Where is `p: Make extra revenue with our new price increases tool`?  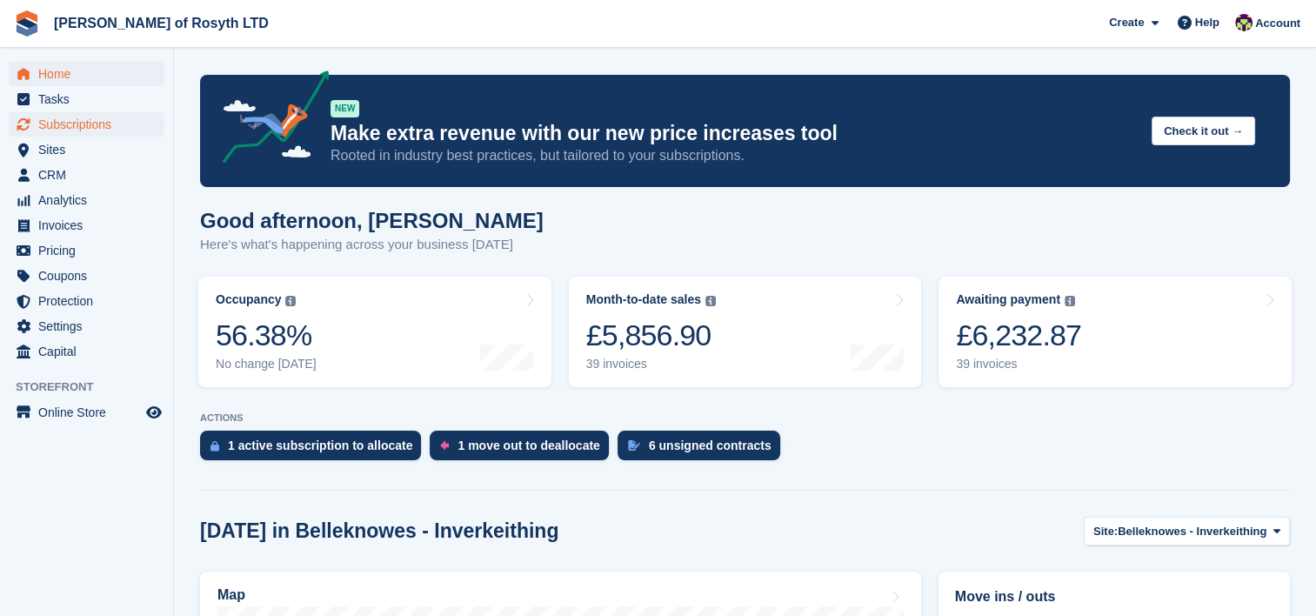
p: Make extra revenue with our new price increases tool is located at coordinates (734, 133).